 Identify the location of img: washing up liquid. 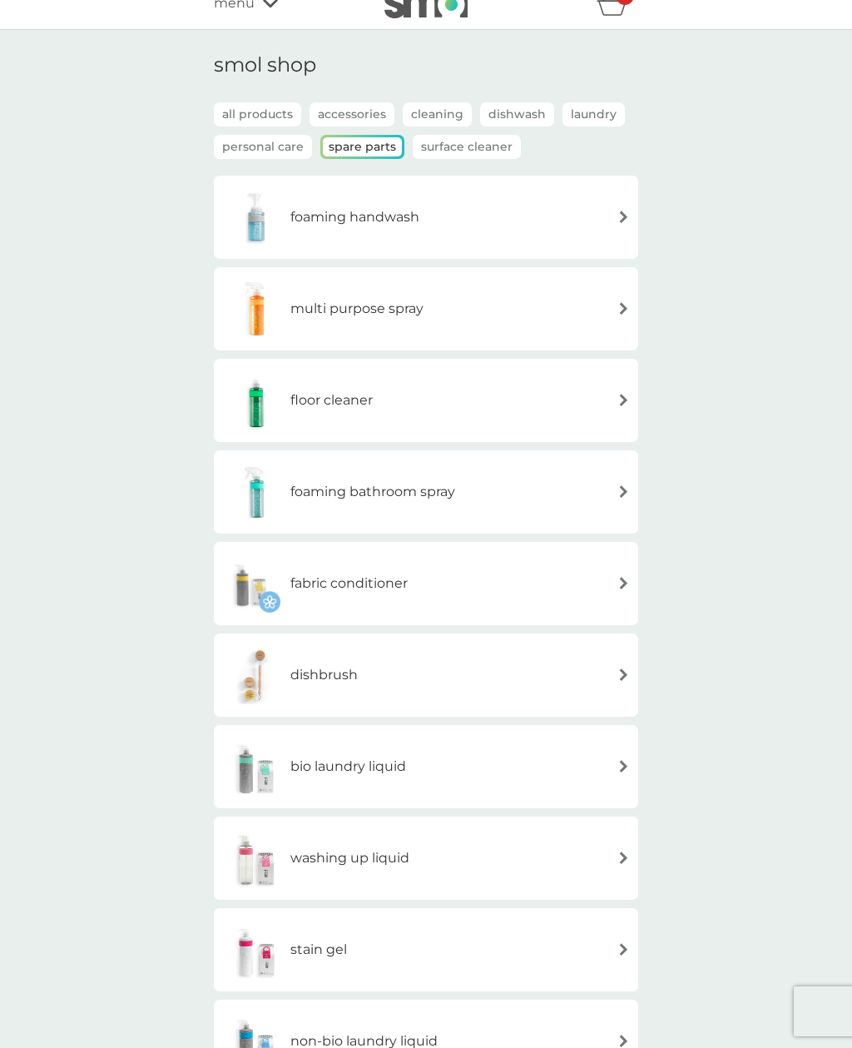
(256, 858).